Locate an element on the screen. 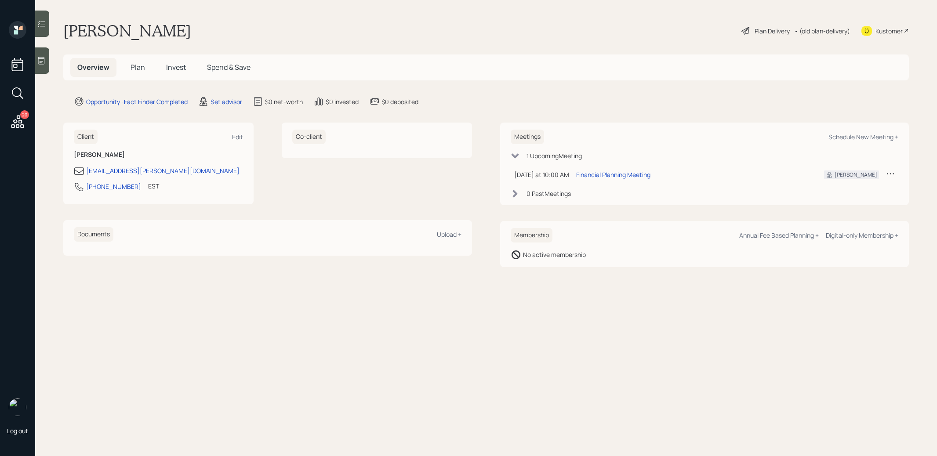  span: Overview is located at coordinates (93, 67).